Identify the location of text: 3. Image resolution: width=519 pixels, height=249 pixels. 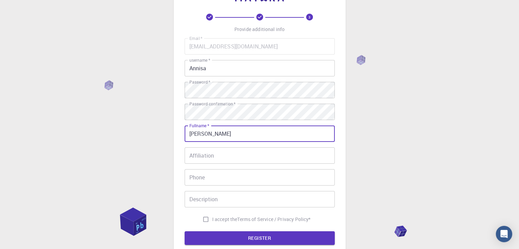
(309, 17).